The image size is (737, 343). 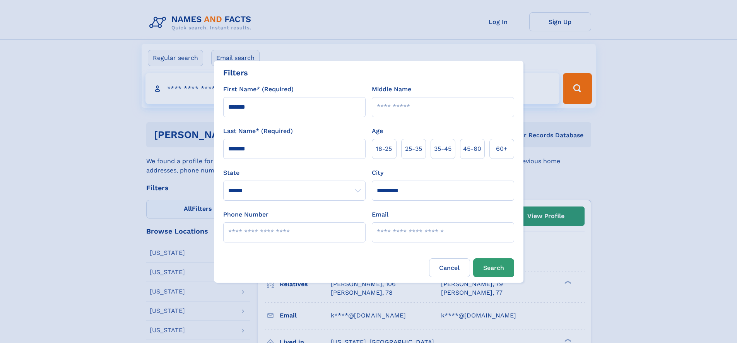 I want to click on div: Filters, so click(x=236, y=73).